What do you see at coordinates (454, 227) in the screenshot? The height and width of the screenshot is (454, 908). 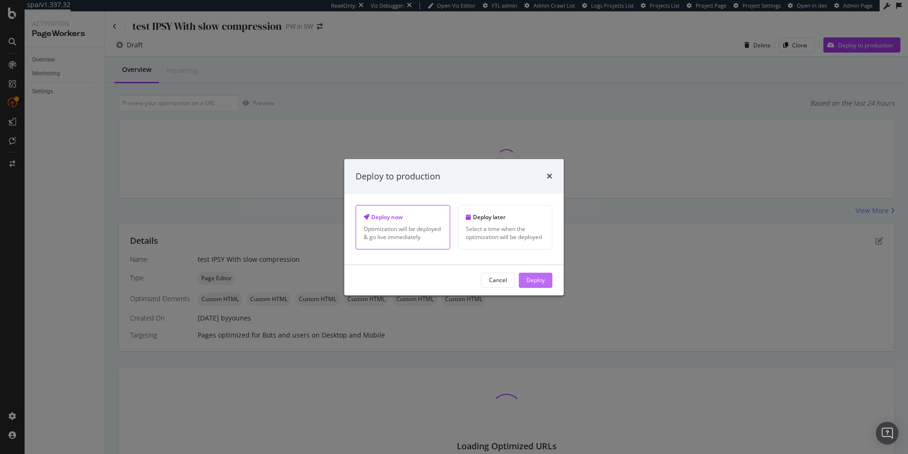 I see `div: modal` at bounding box center [454, 227].